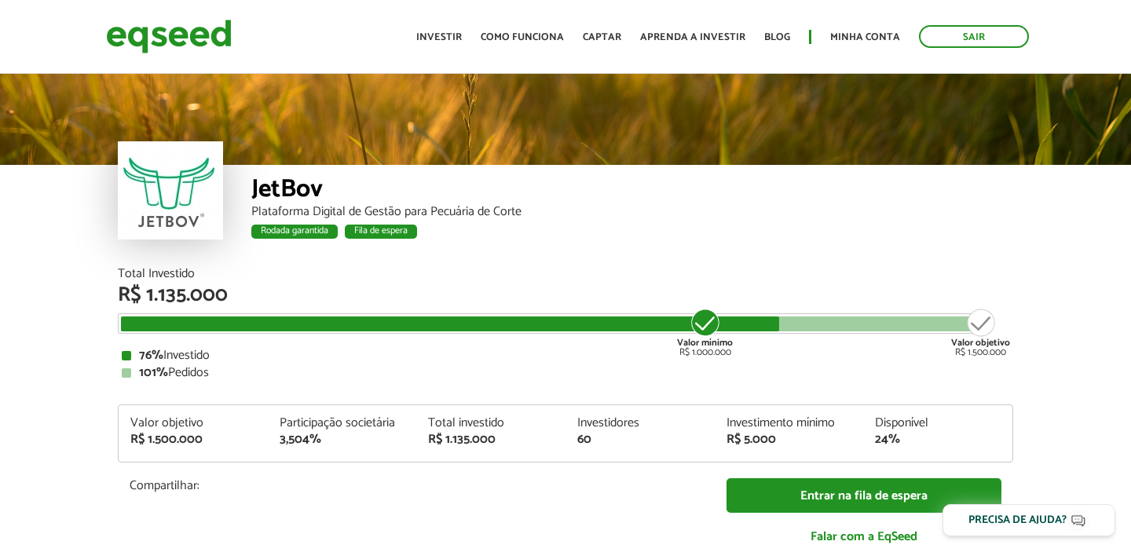 The height and width of the screenshot is (552, 1131). What do you see at coordinates (565, 373) in the screenshot?
I see `div: Pedidos` at bounding box center [565, 373].